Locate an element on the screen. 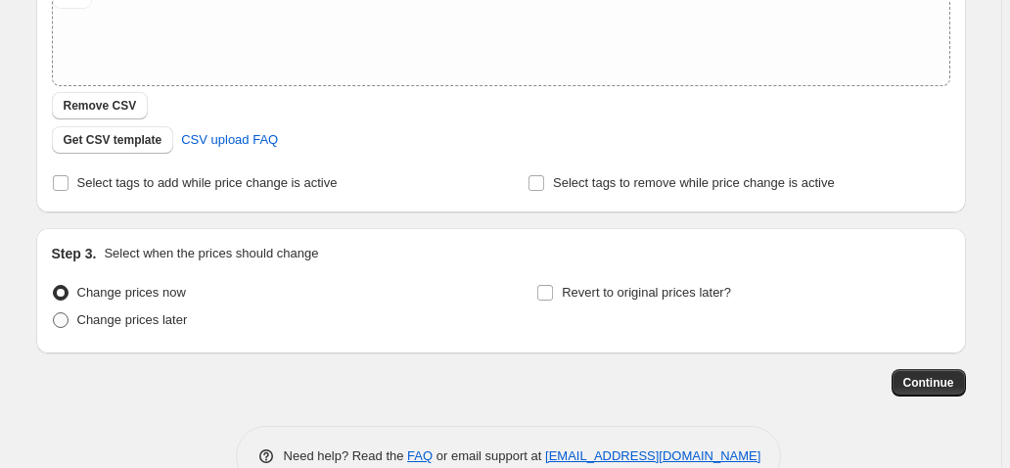 The height and width of the screenshot is (468, 1010). span: CSV upload FAQ is located at coordinates (229, 140).